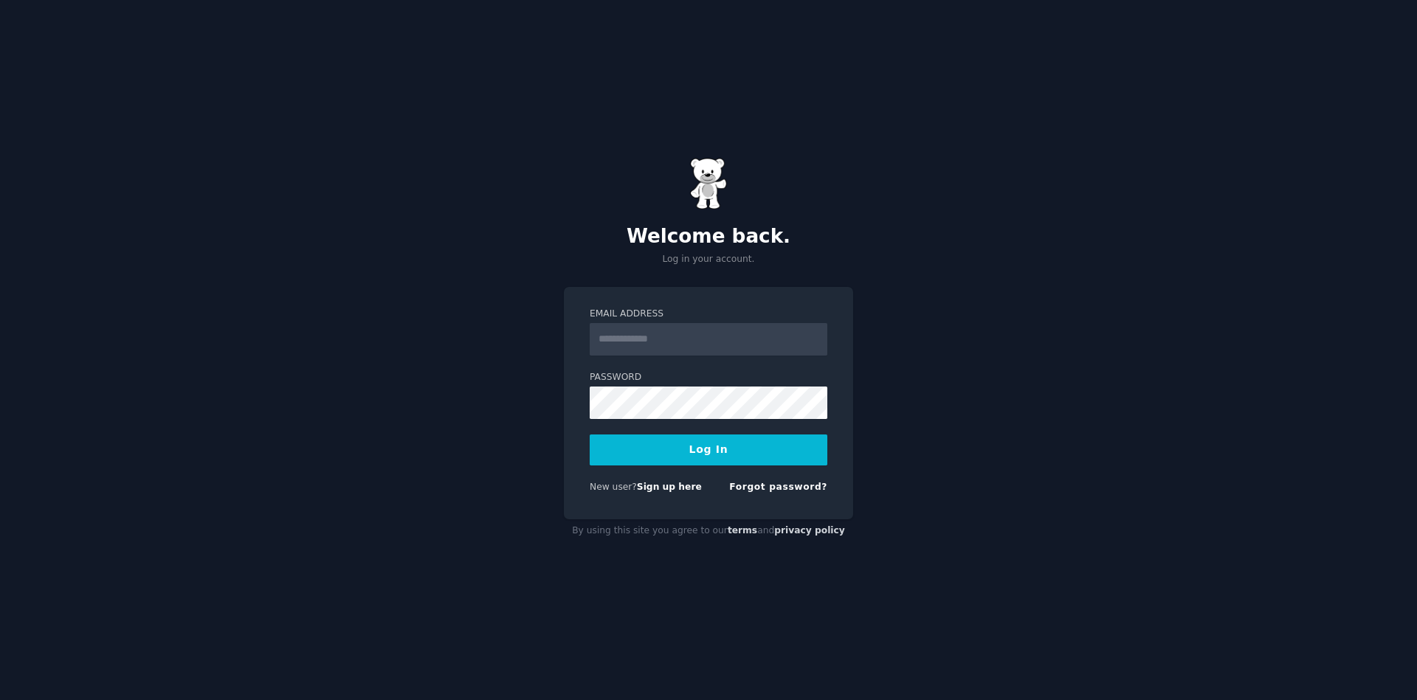 This screenshot has width=1417, height=700. What do you see at coordinates (810, 531) in the screenshot?
I see `a: privacy policy` at bounding box center [810, 531].